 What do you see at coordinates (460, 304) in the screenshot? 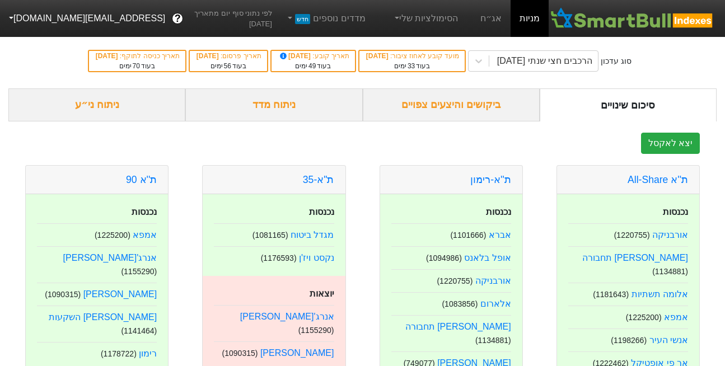
I see `small: ( 1083856 )` at bounding box center [460, 304].